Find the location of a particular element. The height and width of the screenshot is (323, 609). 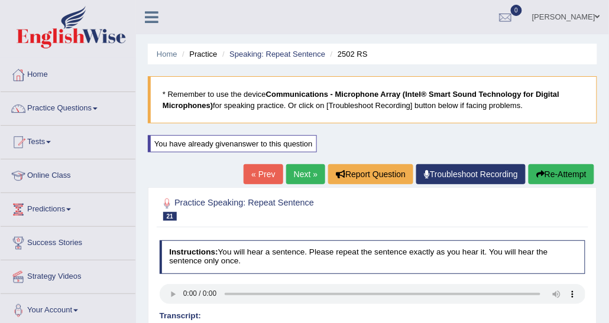

h4: Transcript: is located at coordinates (372, 316).